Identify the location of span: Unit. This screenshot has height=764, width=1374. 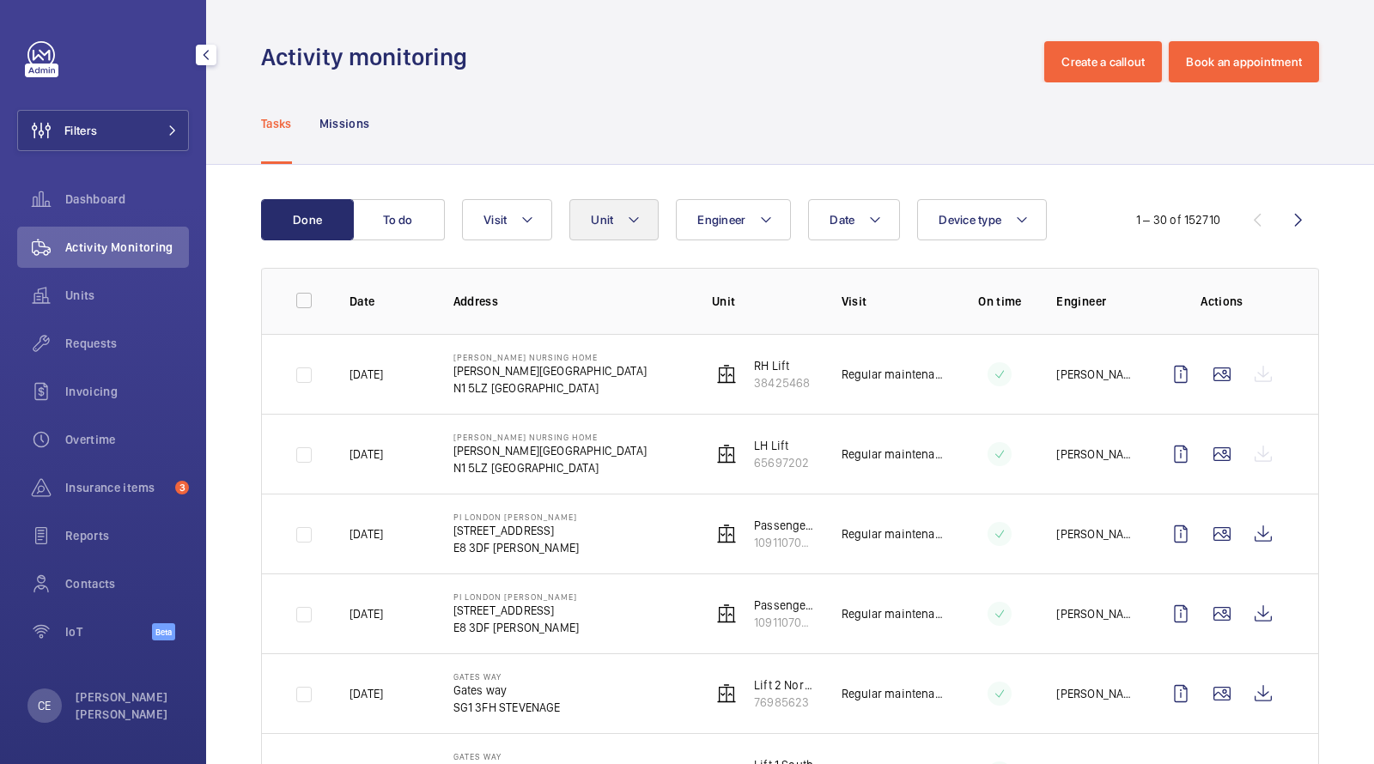
(602, 220).